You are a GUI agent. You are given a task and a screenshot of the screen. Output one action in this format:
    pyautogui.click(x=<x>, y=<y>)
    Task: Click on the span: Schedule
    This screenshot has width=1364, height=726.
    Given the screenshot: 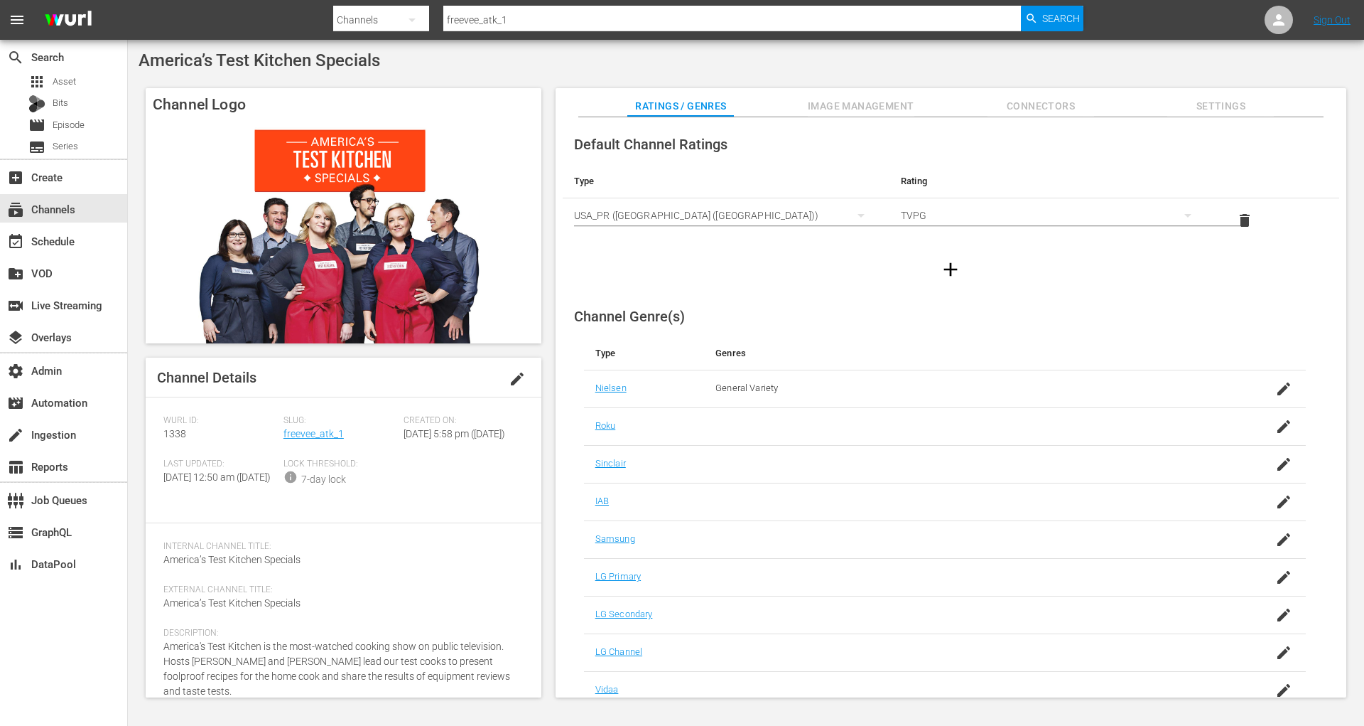 What is the action you would take?
    pyautogui.click(x=16, y=242)
    